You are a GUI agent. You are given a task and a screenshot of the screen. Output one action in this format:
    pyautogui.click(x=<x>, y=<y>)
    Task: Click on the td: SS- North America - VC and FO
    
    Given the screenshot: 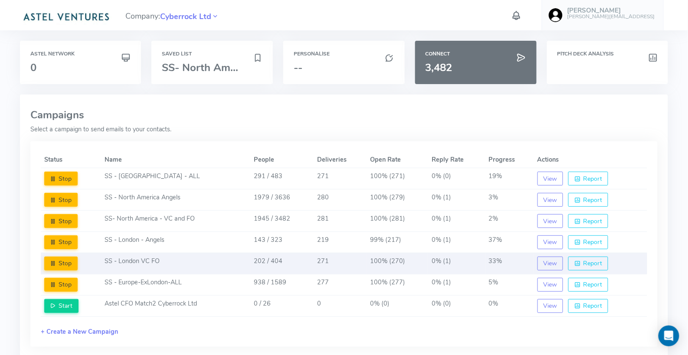 What is the action you would take?
    pyautogui.click(x=176, y=221)
    